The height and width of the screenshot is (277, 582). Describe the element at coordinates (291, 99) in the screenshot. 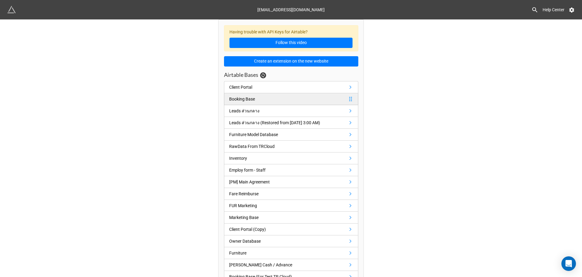

I see `a: Booking Base` at that location.